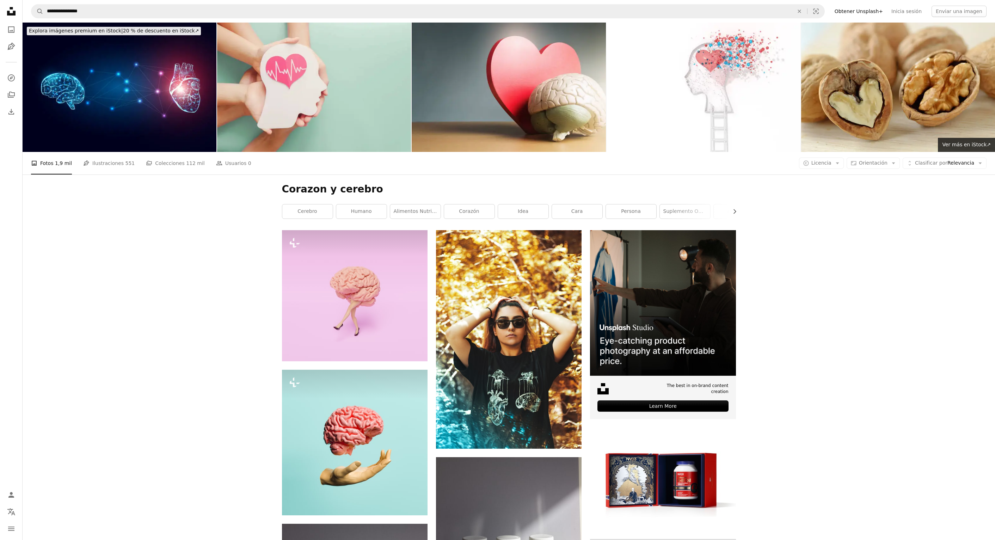  What do you see at coordinates (688, 389) in the screenshot?
I see `span: The best in on-brand content creation` at bounding box center [688, 389].